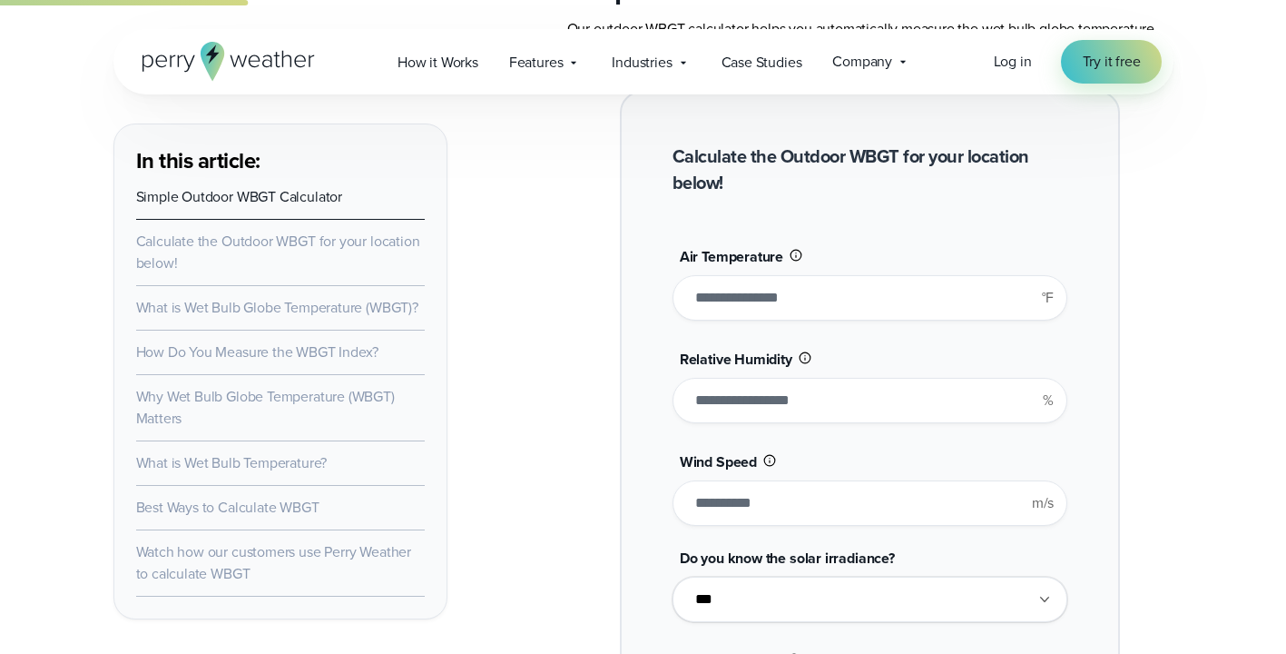  Describe the element at coordinates (1013, 62) in the screenshot. I see `a: Log in` at that location.